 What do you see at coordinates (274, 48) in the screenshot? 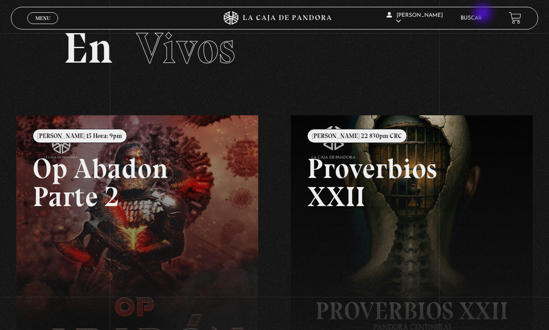
I see `h2: En` at bounding box center [274, 48].